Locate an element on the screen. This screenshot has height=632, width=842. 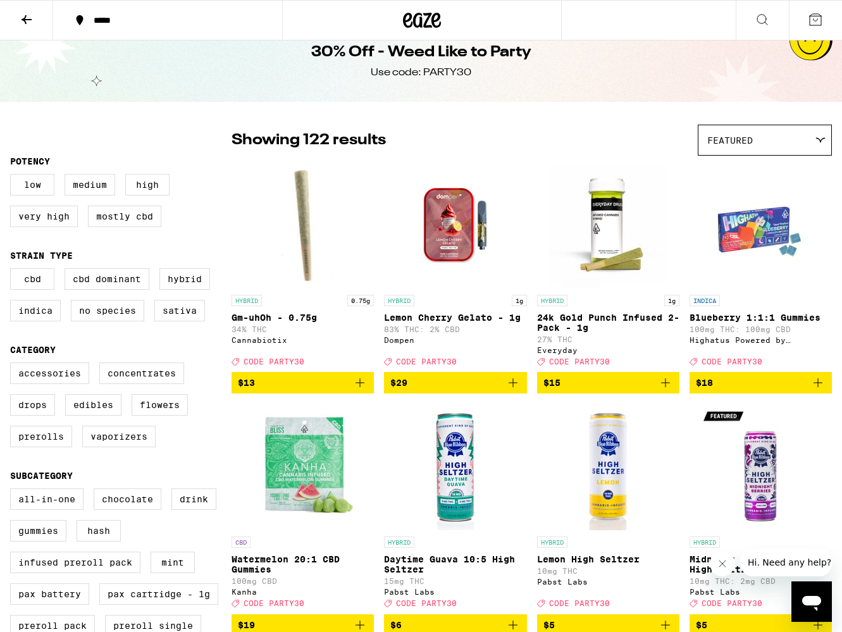
label: Hash is located at coordinates (99, 531).